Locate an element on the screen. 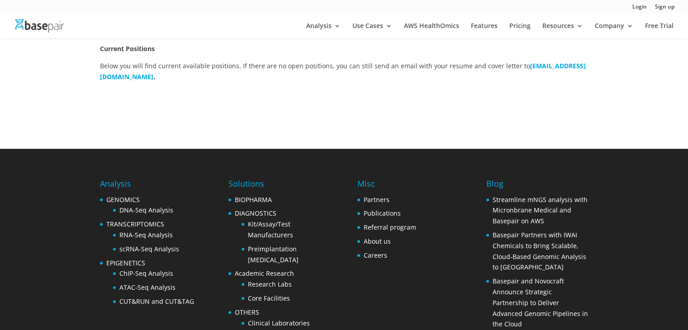 Image resolution: width=688 pixels, height=330 pixels. a: Sign up is located at coordinates (664, 9).